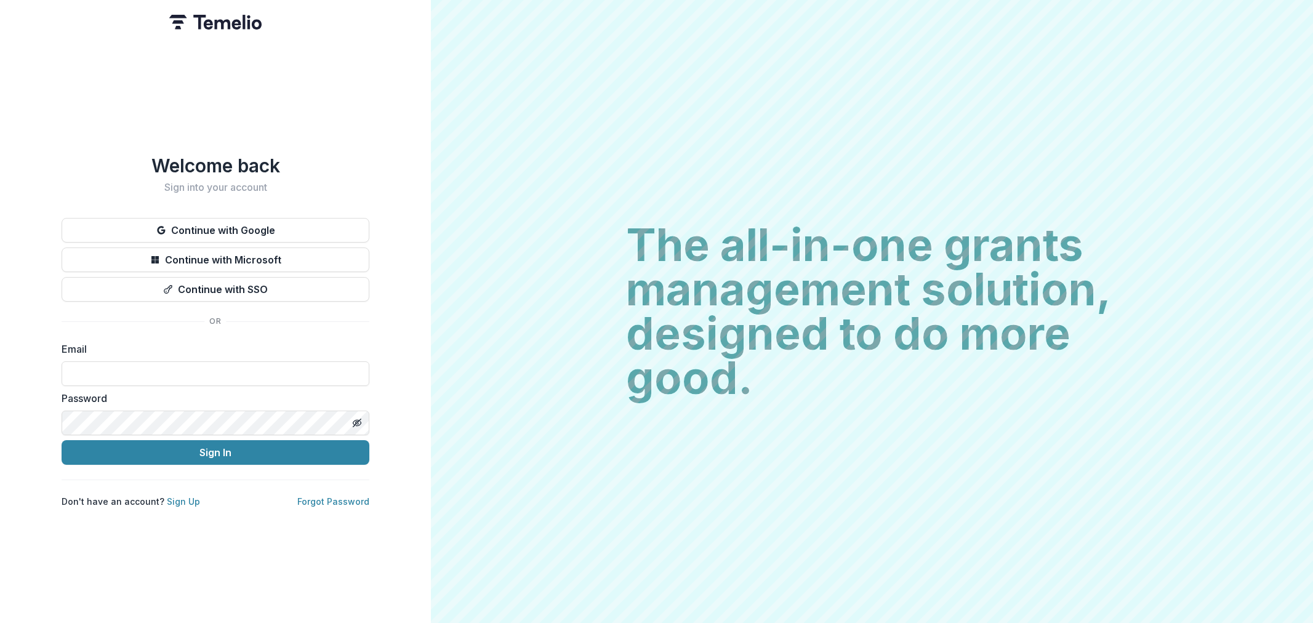  Describe the element at coordinates (131, 501) in the screenshot. I see `p: Don't have an account?` at that location.